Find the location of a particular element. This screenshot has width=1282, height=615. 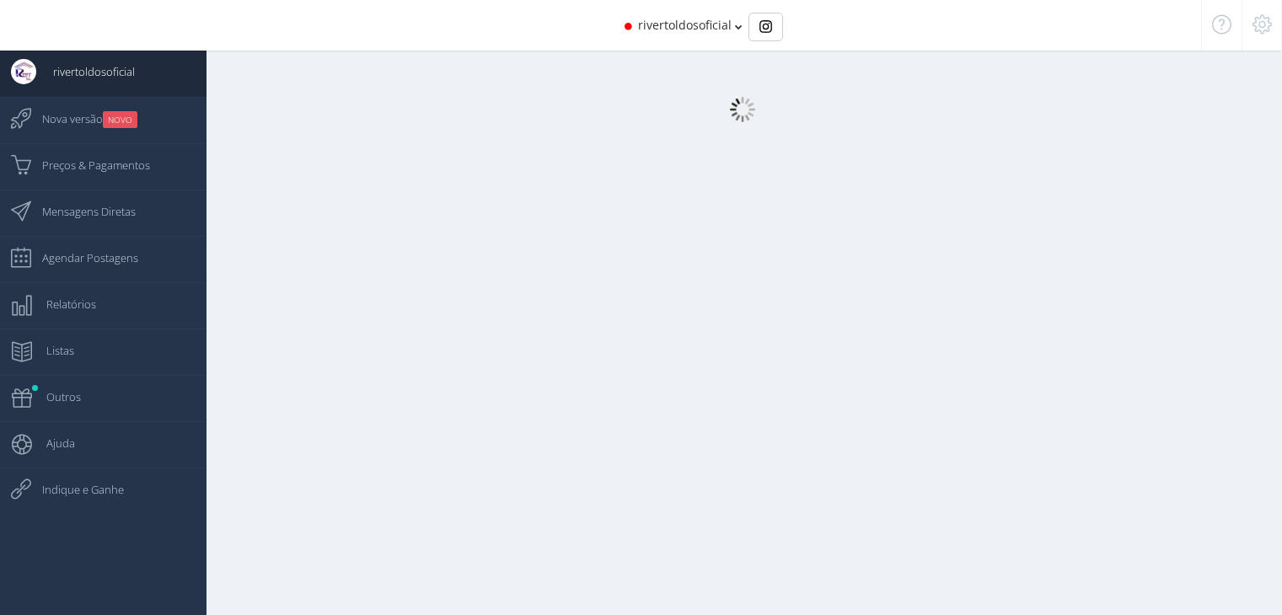

img: loader.gif is located at coordinates (743, 110).